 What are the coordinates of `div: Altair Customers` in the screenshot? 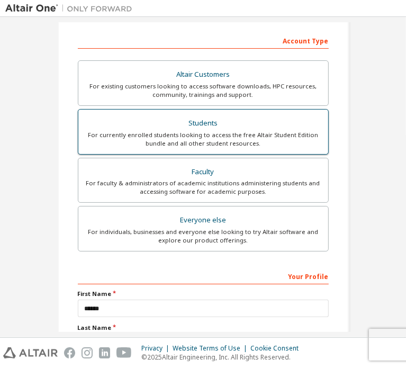 It's located at (203, 75).